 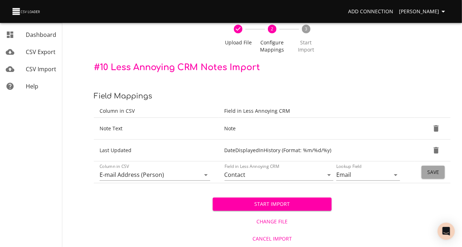 What do you see at coordinates (272, 29) in the screenshot?
I see `text: 2` at bounding box center [272, 29].